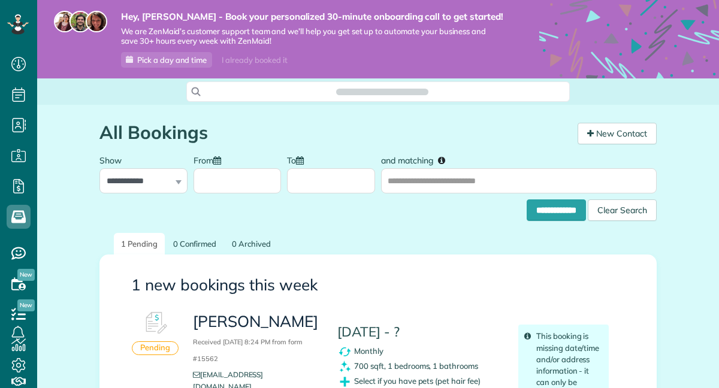 The width and height of the screenshot is (719, 388). I want to click on label: From, so click(210, 159).